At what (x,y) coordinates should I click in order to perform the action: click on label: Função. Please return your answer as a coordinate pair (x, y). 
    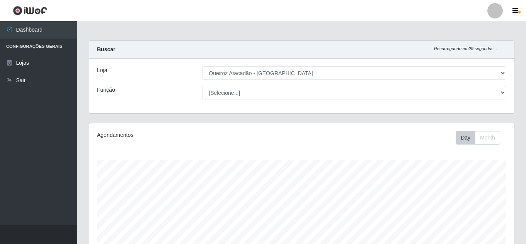
    Looking at the image, I should click on (106, 90).